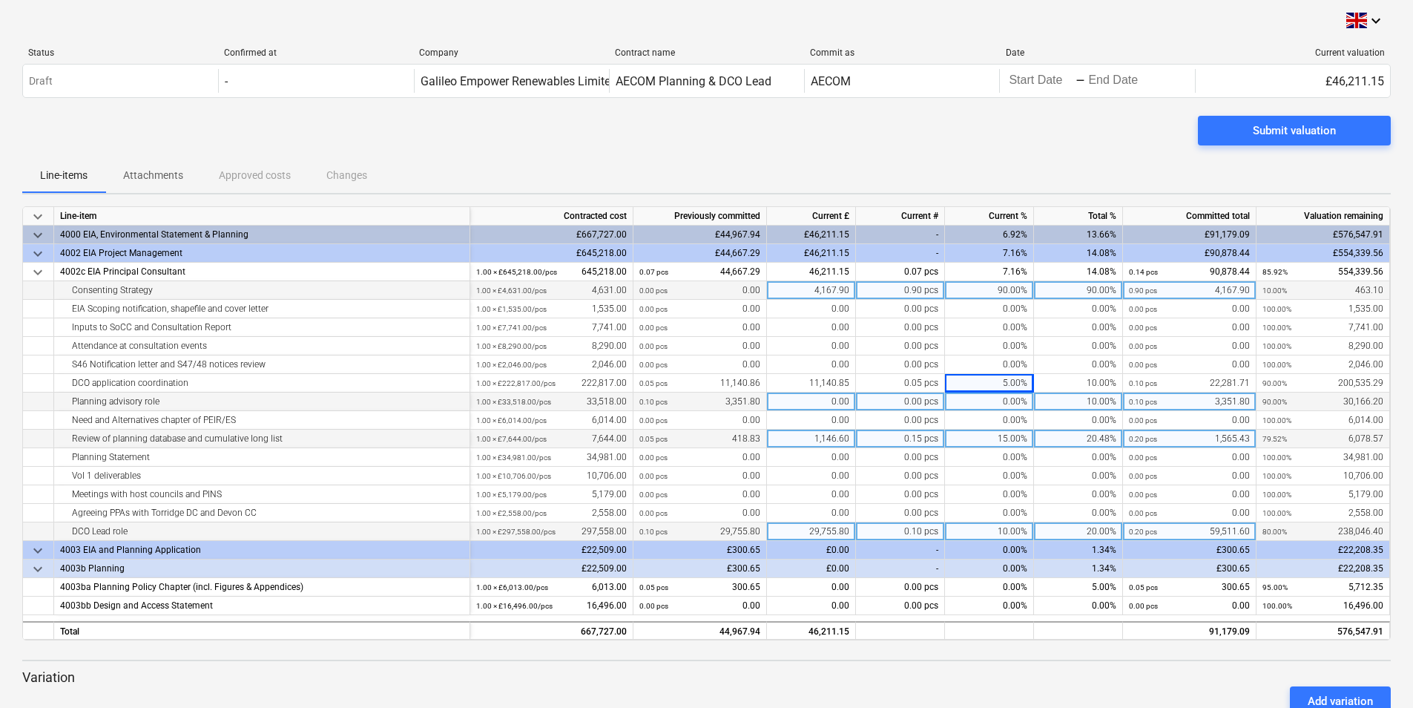 This screenshot has width=1413, height=708. I want to click on small: 1.00 × £1,535.00 / pcs, so click(511, 309).